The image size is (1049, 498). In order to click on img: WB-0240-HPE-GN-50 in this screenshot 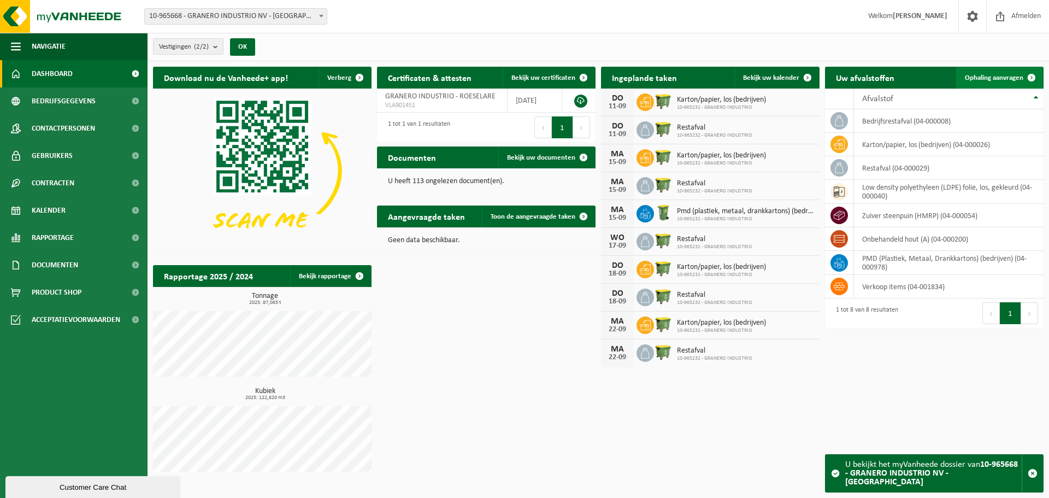, I will do `click(663, 212)`.